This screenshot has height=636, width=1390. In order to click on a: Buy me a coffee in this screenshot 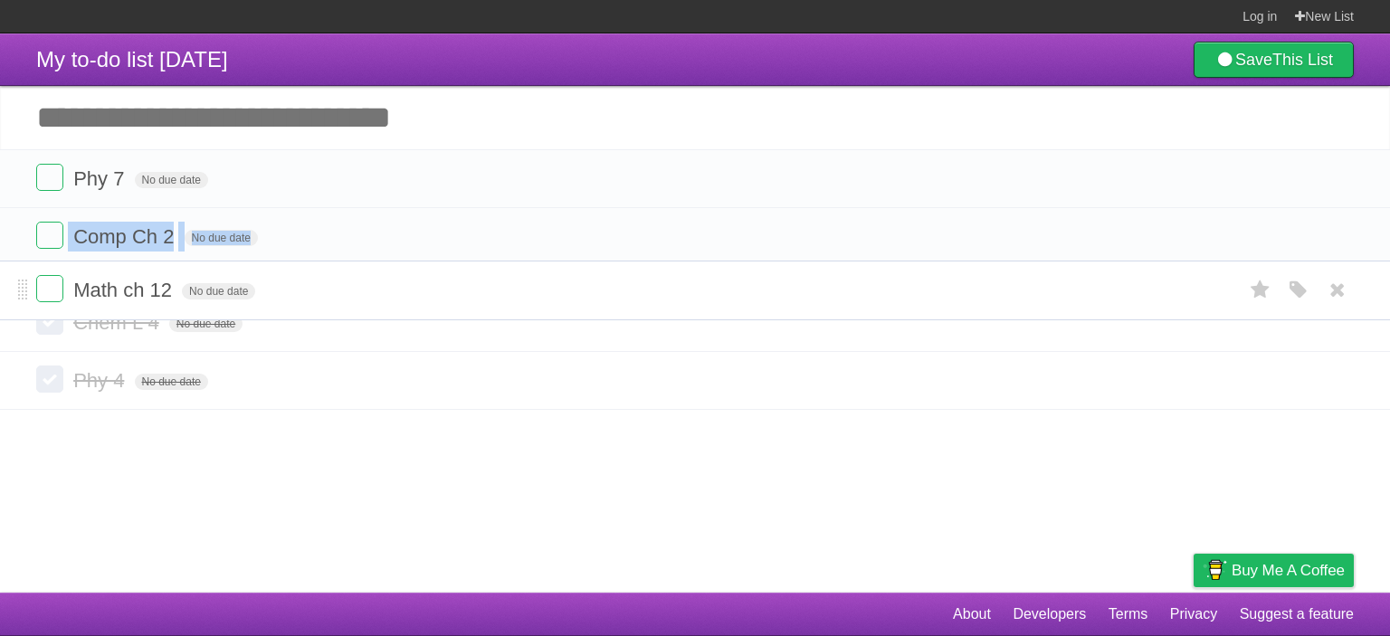, I will do `click(1273, 570)`.